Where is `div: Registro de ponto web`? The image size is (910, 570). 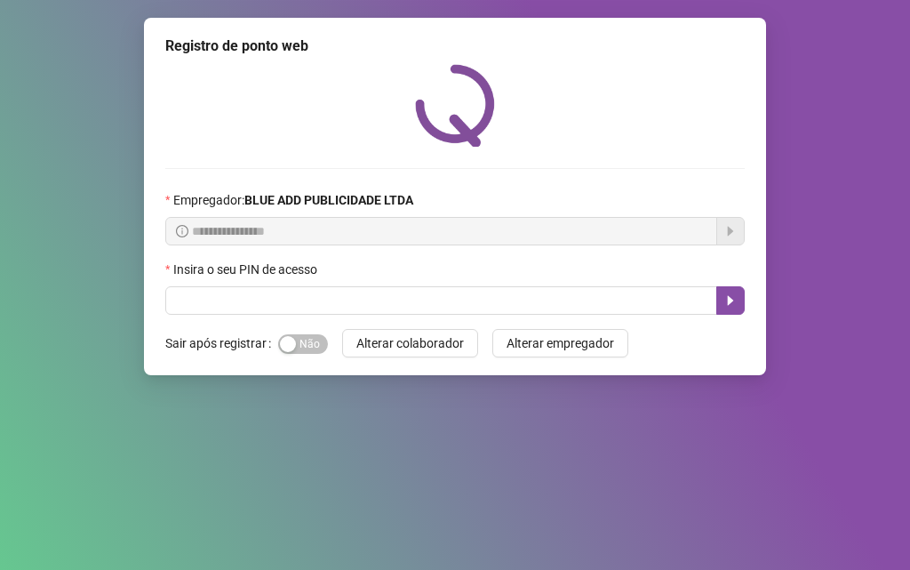 div: Registro de ponto web is located at coordinates (455, 46).